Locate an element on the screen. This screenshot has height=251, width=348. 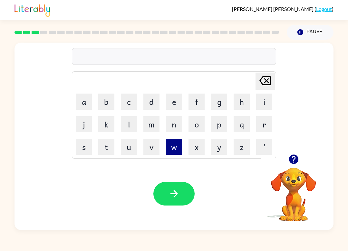
button: z is located at coordinates (242, 147).